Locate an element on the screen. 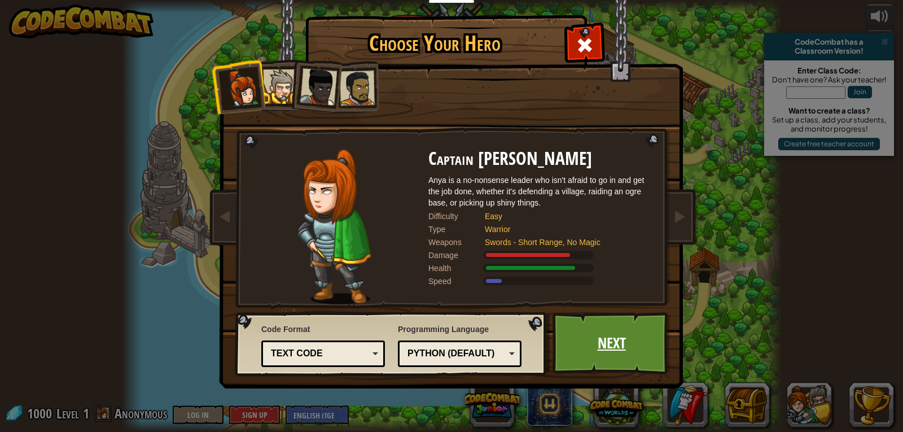 The width and height of the screenshot is (903, 432). div: Python (Default) is located at coordinates (456, 353).